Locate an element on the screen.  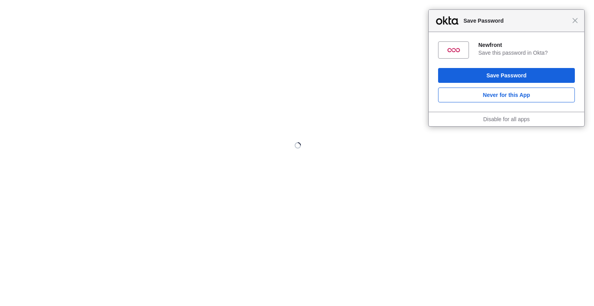
div: Newfront is located at coordinates (526, 45).